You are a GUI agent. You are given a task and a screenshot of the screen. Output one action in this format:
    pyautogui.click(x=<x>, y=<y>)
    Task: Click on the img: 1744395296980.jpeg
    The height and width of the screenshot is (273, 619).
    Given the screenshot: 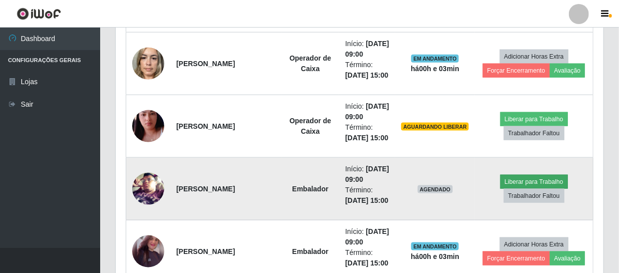 What is the action you would take?
    pyautogui.click(x=148, y=63)
    